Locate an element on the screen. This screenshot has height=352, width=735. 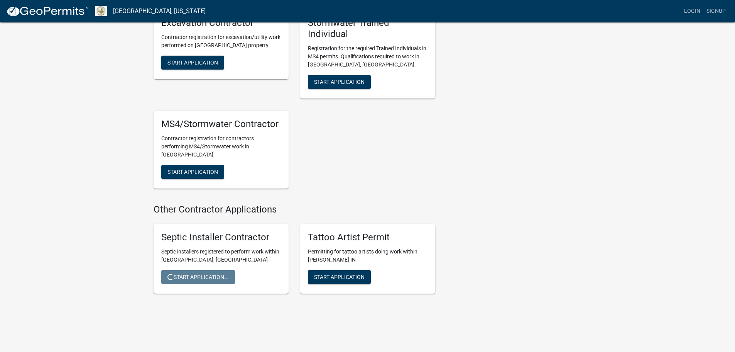
h5: MS4/Stormwater Contractor is located at coordinates (221, 124).